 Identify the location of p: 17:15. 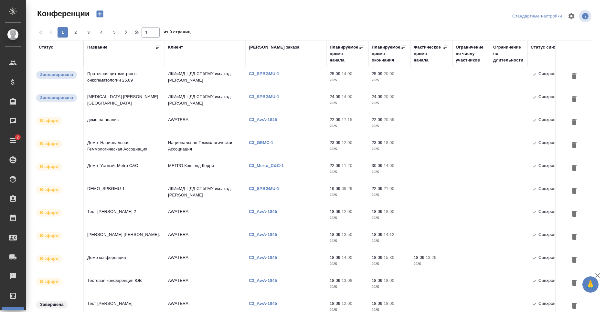
(347, 119).